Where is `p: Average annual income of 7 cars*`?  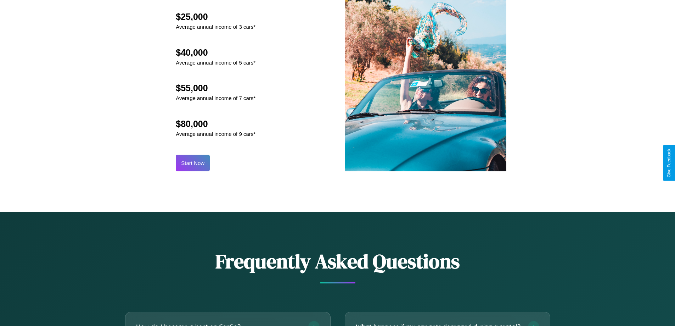
p: Average annual income of 7 cars* is located at coordinates (216, 98).